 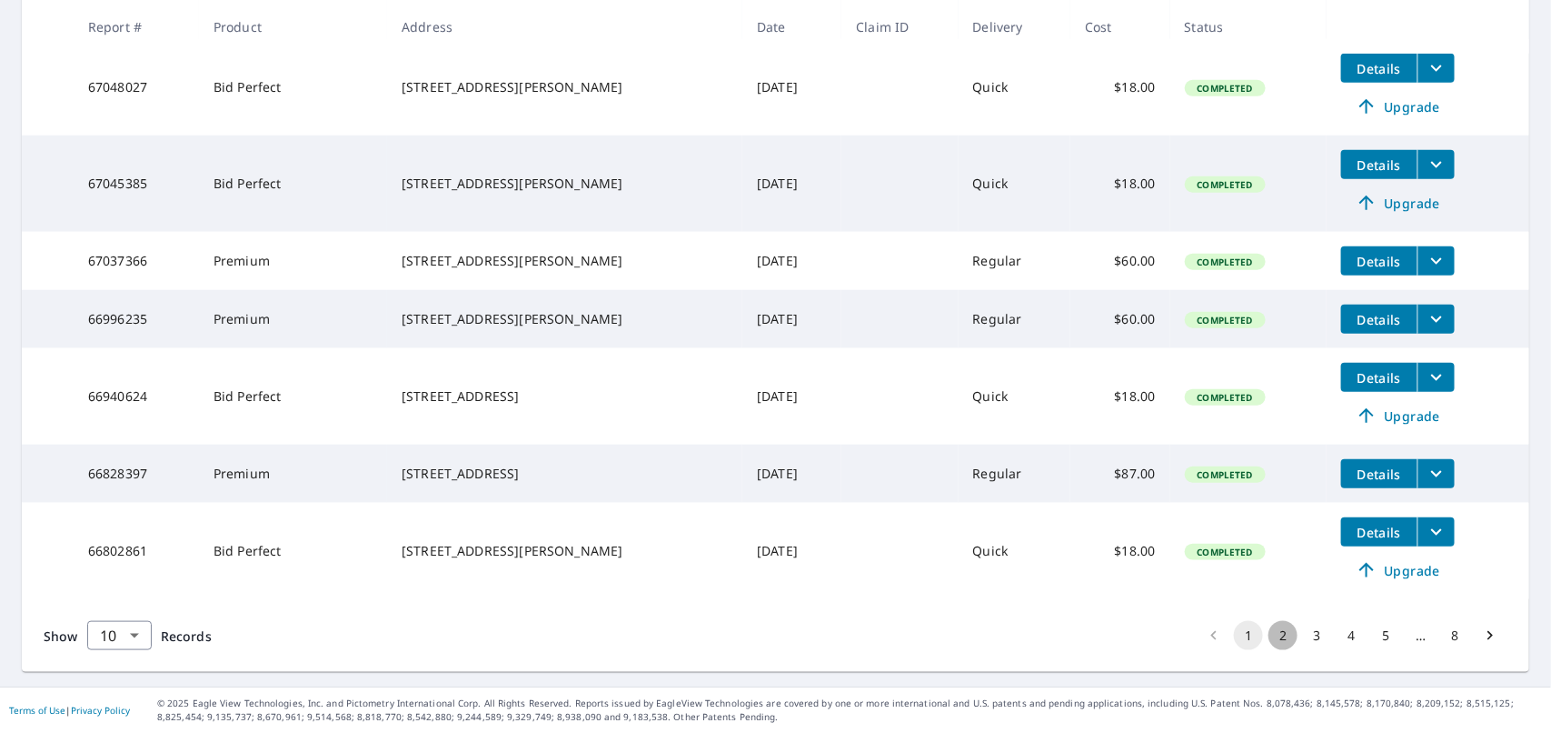 I want to click on td: 66940624, so click(x=136, y=396).